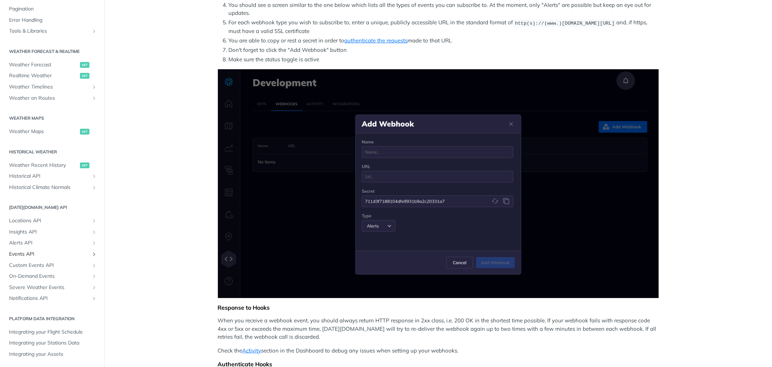  What do you see at coordinates (439, 183) in the screenshot?
I see `img: Screen Shot 2021-03-31 at 11.39.27.png` at bounding box center [439, 183].